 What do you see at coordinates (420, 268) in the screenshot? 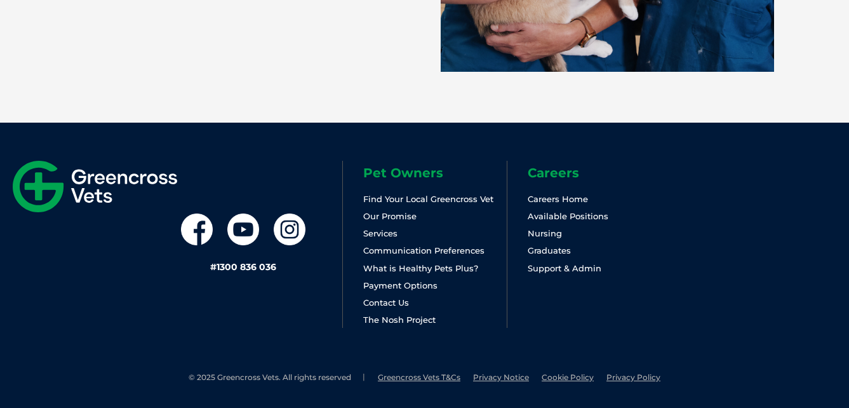
I see `a: What is Healthy Pets Plus?` at bounding box center [420, 268].